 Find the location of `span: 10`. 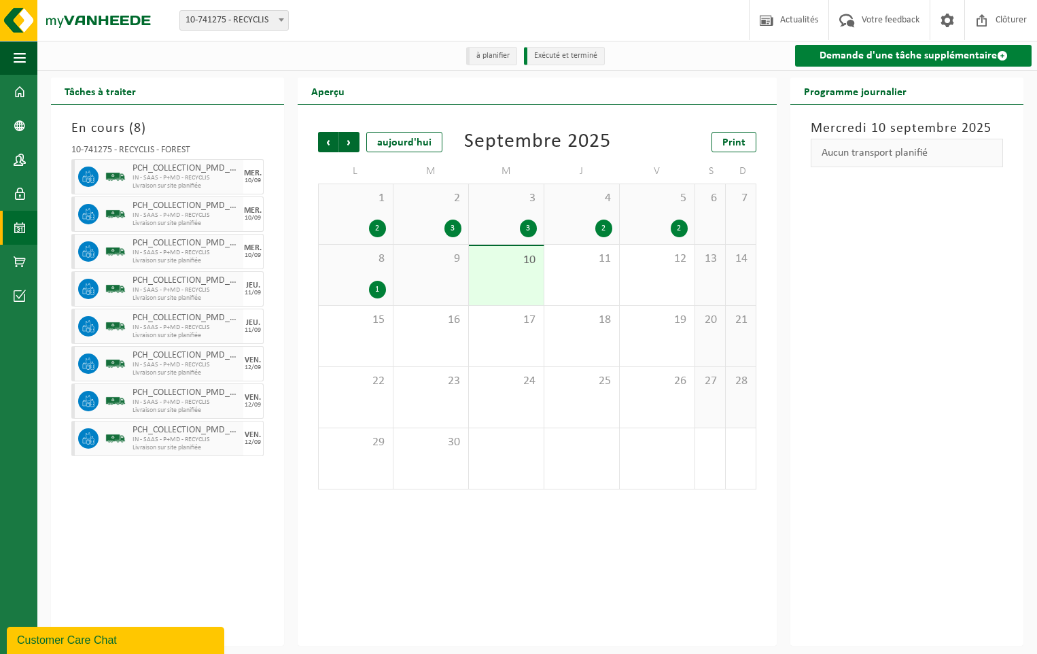

span: 10 is located at coordinates (506, 260).